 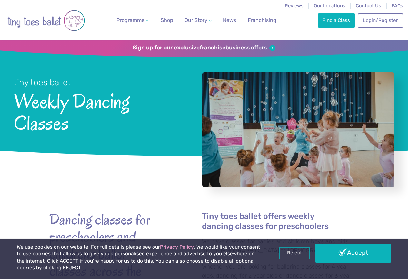 What do you see at coordinates (167, 20) in the screenshot?
I see `span: Shop` at bounding box center [167, 20].